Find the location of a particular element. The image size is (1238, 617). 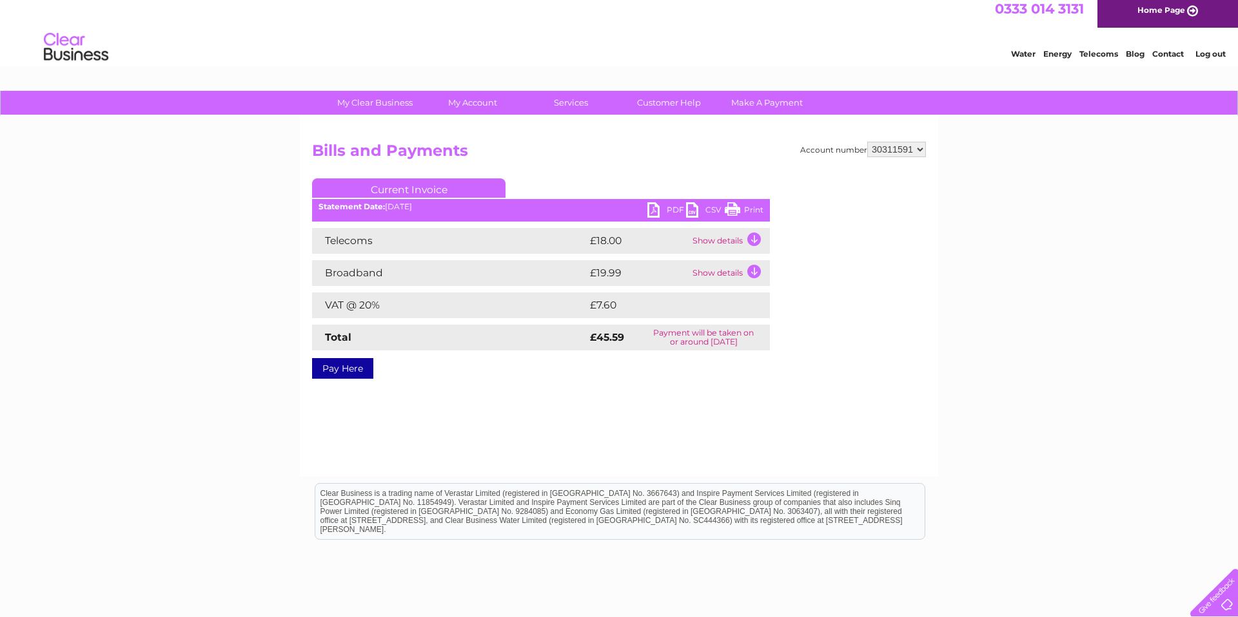

td: £19.99 is located at coordinates (637, 273).